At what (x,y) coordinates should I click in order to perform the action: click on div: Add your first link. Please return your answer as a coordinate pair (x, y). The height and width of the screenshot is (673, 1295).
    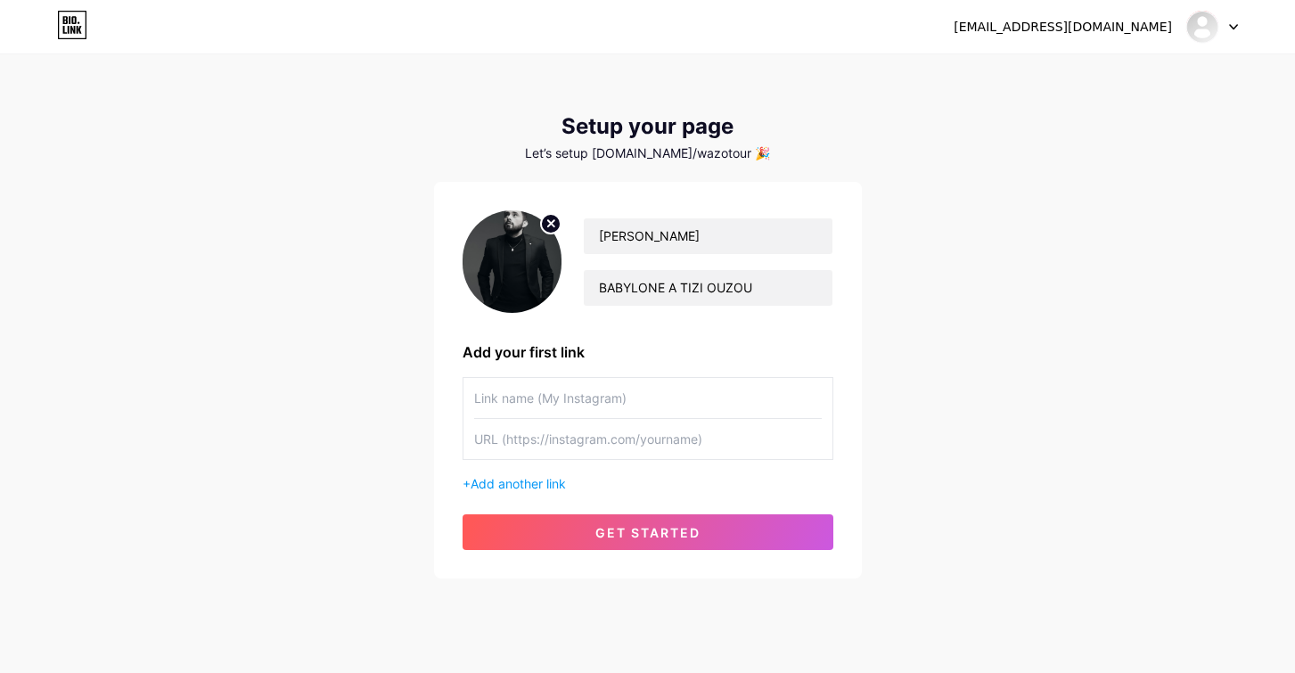
    Looking at the image, I should click on (648, 352).